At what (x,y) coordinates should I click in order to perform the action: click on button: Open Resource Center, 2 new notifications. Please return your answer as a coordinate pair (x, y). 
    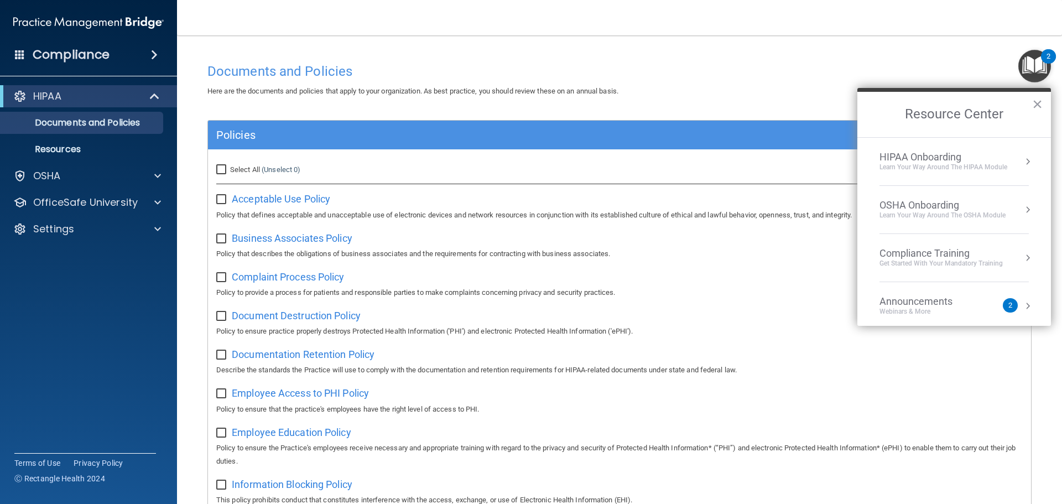
    Looking at the image, I should click on (1035, 66).